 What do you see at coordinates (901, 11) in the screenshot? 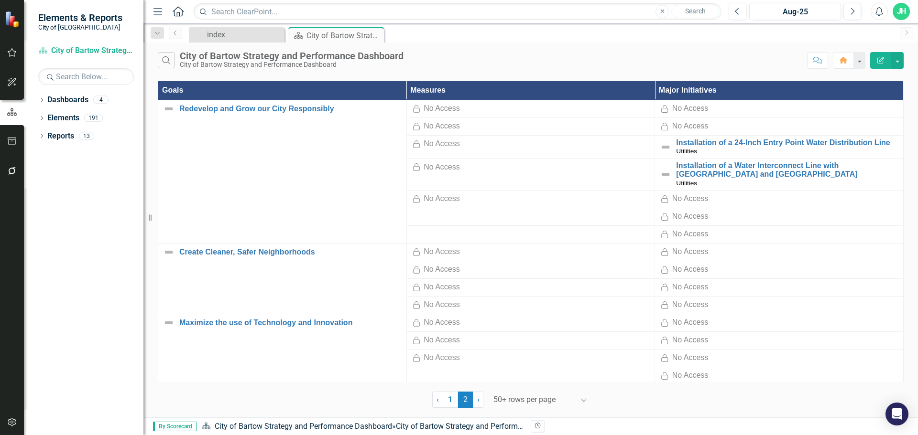
I see `div: JH` at bounding box center [901, 11].